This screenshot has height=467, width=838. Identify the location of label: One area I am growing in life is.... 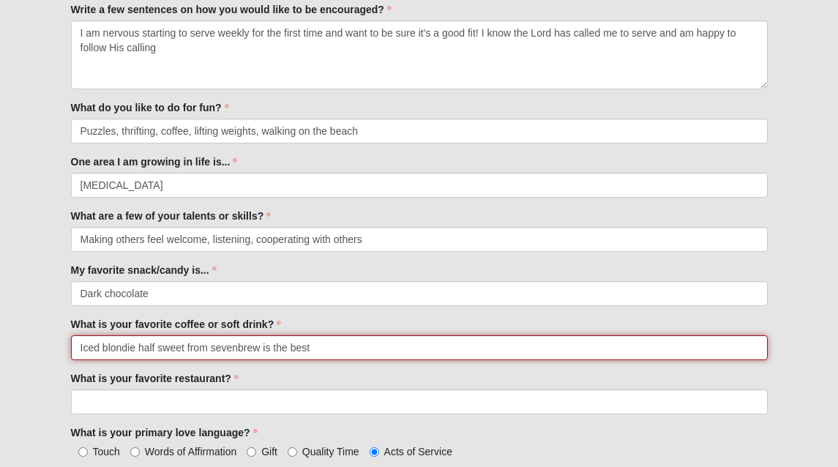
(154, 162).